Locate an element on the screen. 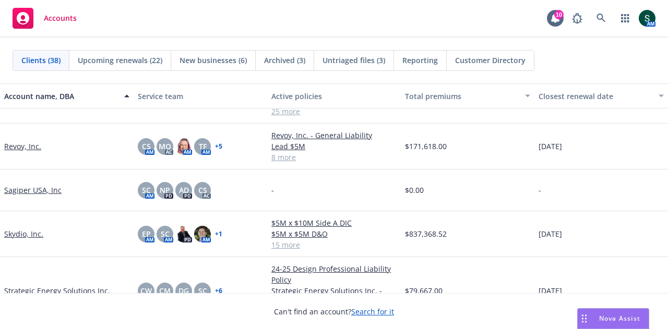 This screenshot has width=668, height=329. button: Closest renewal date is located at coordinates (601, 96).